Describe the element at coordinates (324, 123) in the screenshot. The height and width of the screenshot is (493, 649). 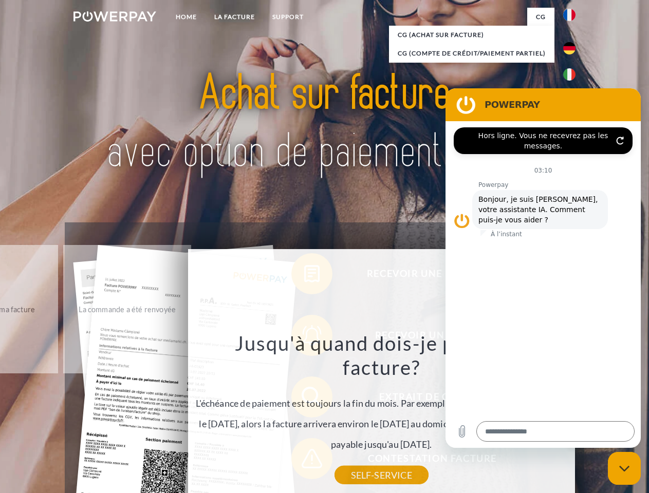
I see `img: title-powerpay_fr.svg` at that location.